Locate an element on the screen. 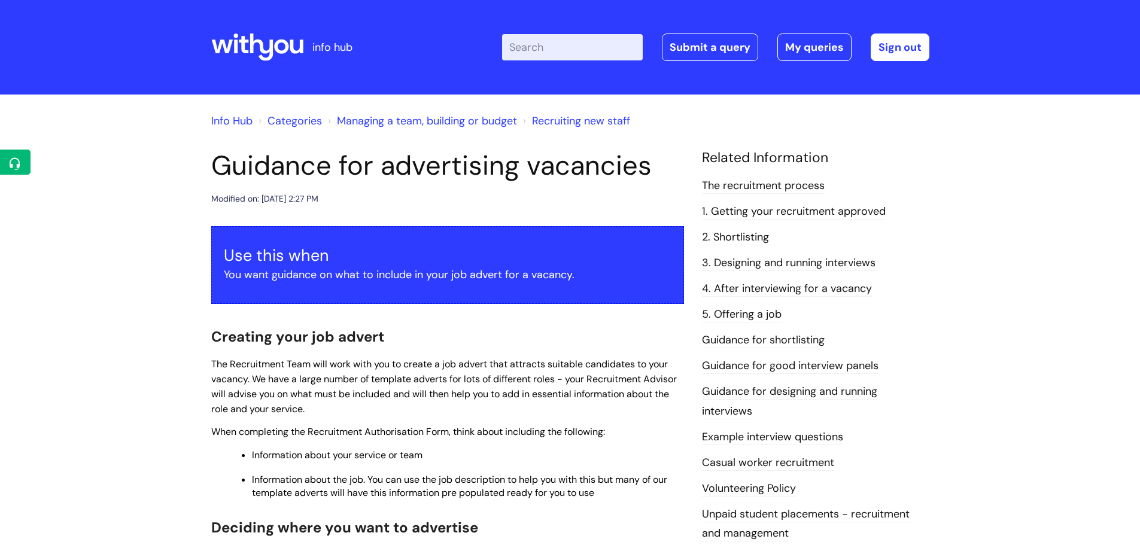  a: 3. Designing and running interviews is located at coordinates (789, 263).